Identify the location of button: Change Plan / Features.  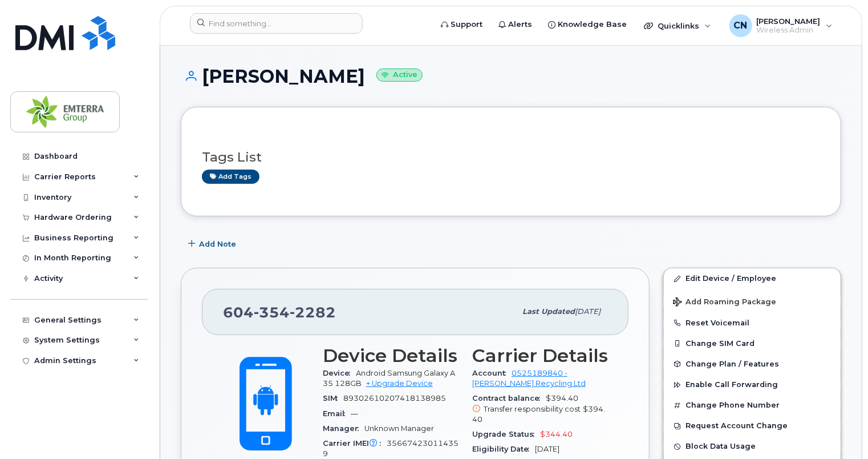
(753, 364).